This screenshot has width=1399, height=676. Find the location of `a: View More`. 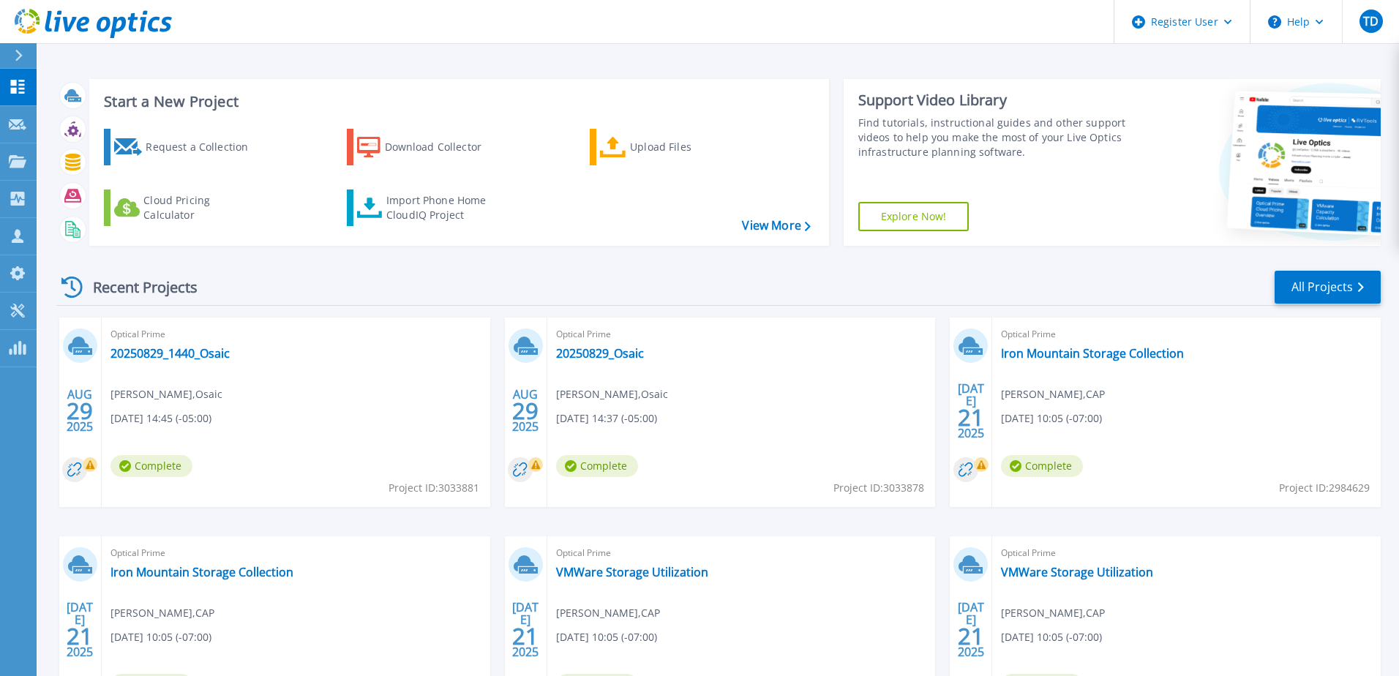

a: View More is located at coordinates (776, 225).